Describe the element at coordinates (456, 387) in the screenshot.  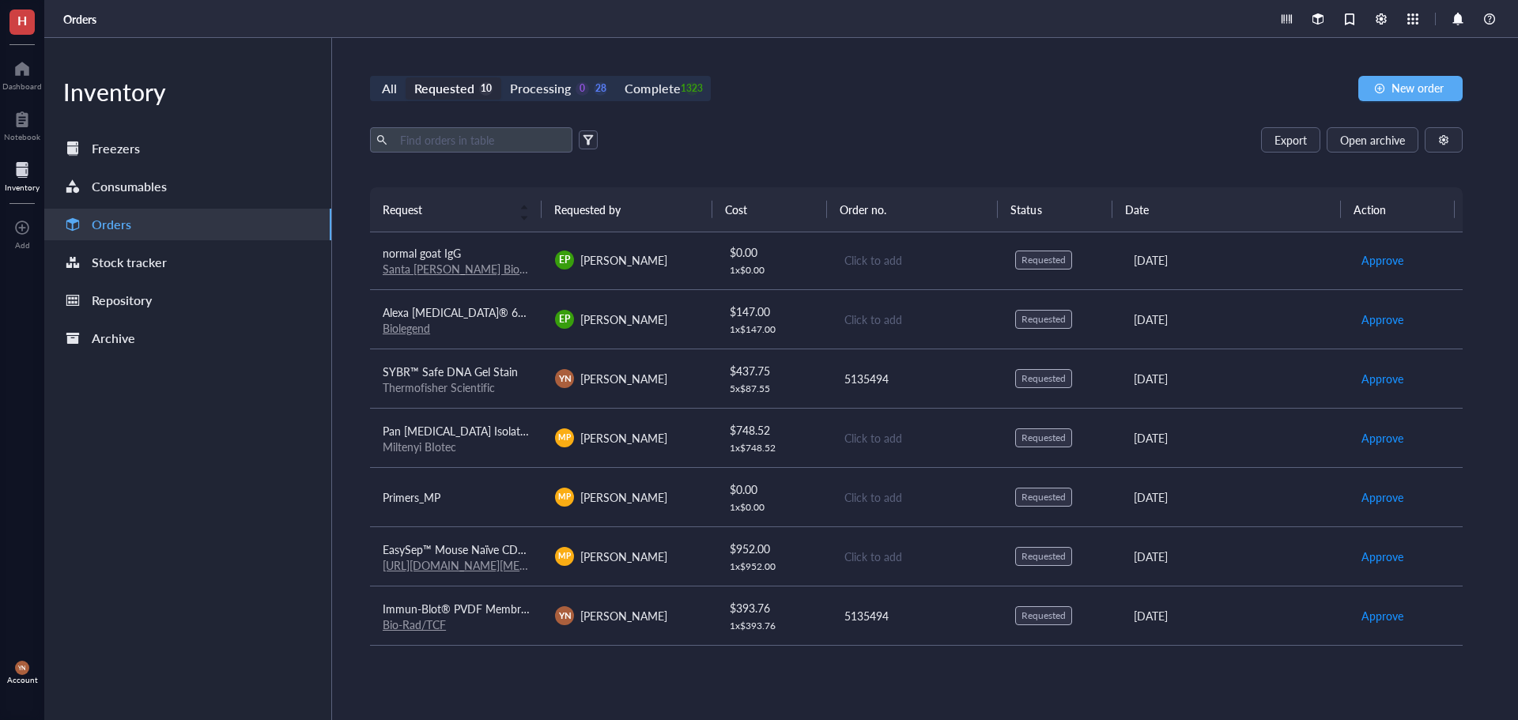
I see `div: Thermofisher Scientific` at that location.